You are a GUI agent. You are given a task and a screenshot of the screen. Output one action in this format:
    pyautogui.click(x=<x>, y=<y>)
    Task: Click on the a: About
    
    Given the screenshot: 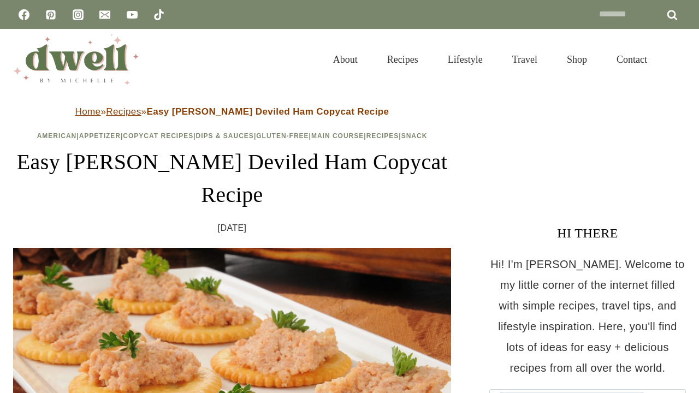 What is the action you would take?
    pyautogui.click(x=345, y=60)
    